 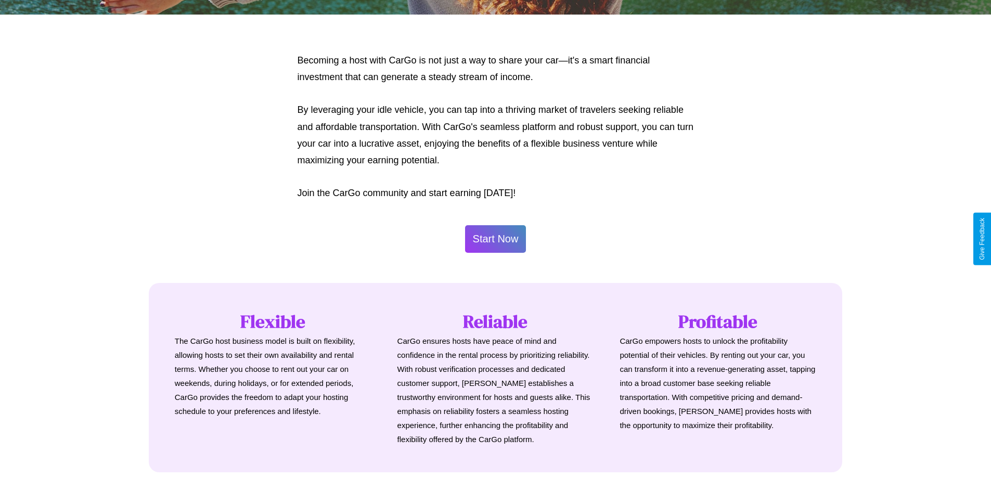 What do you see at coordinates (982, 239) in the screenshot?
I see `div: Give Feedback` at bounding box center [982, 239].